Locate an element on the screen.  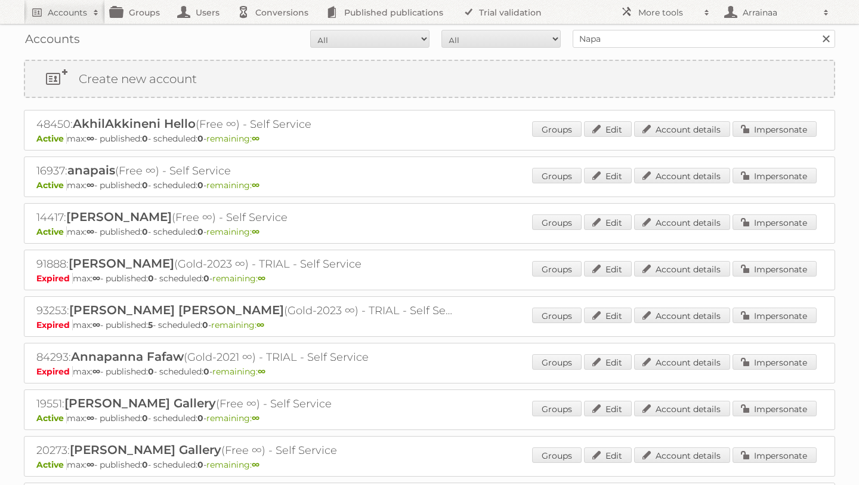
h2: 93253: (Gold-2023 ∞) - TRIAL - Self Service is located at coordinates (245, 310).